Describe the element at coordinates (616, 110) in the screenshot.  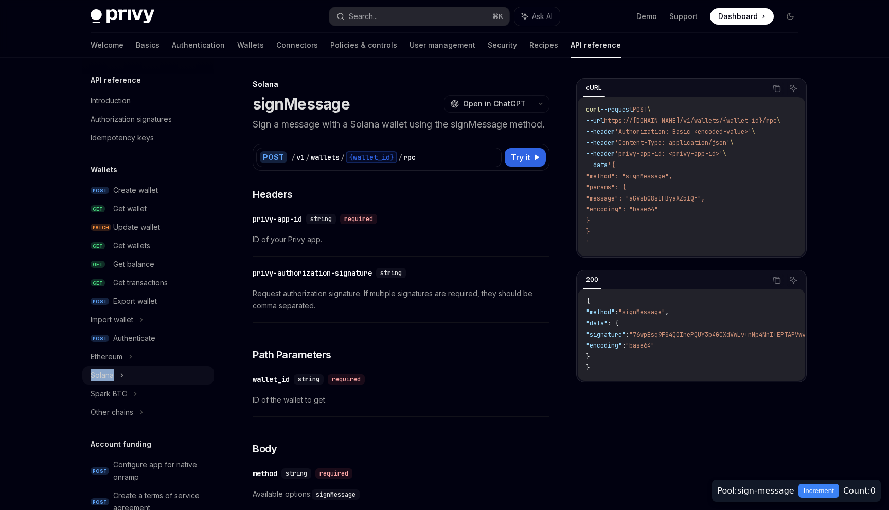
I see `span: --request` at that location.